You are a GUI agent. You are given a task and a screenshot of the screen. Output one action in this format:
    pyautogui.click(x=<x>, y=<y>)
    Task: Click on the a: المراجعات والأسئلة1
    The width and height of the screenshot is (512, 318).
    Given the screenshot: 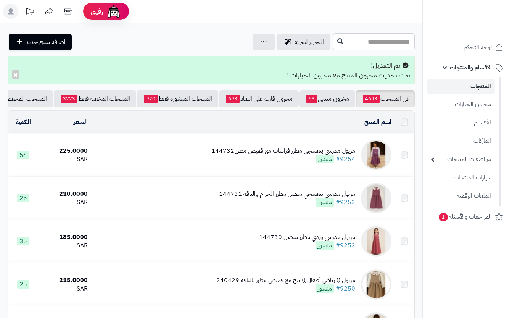 What is the action you would take?
    pyautogui.click(x=467, y=217)
    